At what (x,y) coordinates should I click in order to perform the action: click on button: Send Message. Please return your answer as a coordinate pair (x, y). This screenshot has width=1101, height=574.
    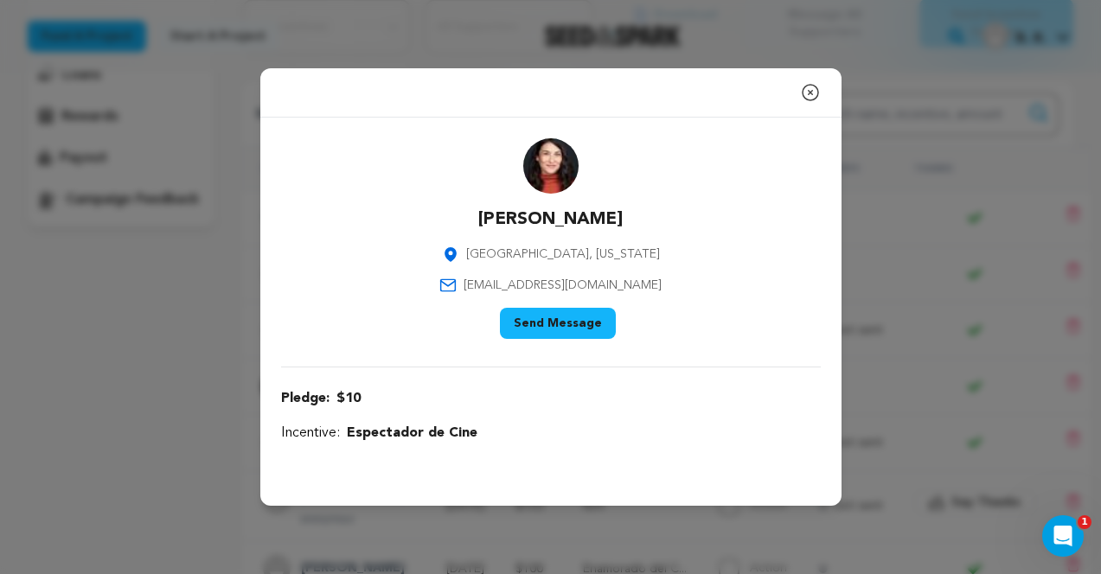
    Looking at the image, I should click on (558, 323).